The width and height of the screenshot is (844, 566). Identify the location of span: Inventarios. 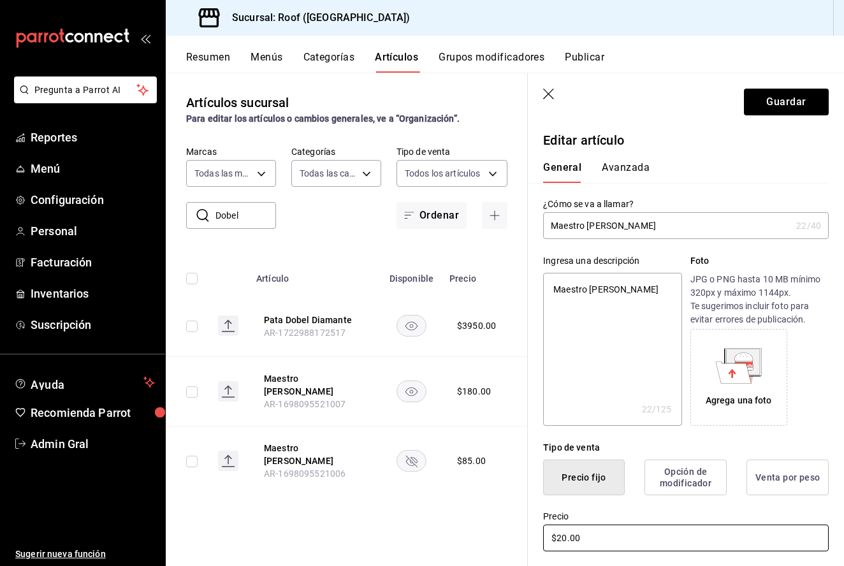
(92, 293).